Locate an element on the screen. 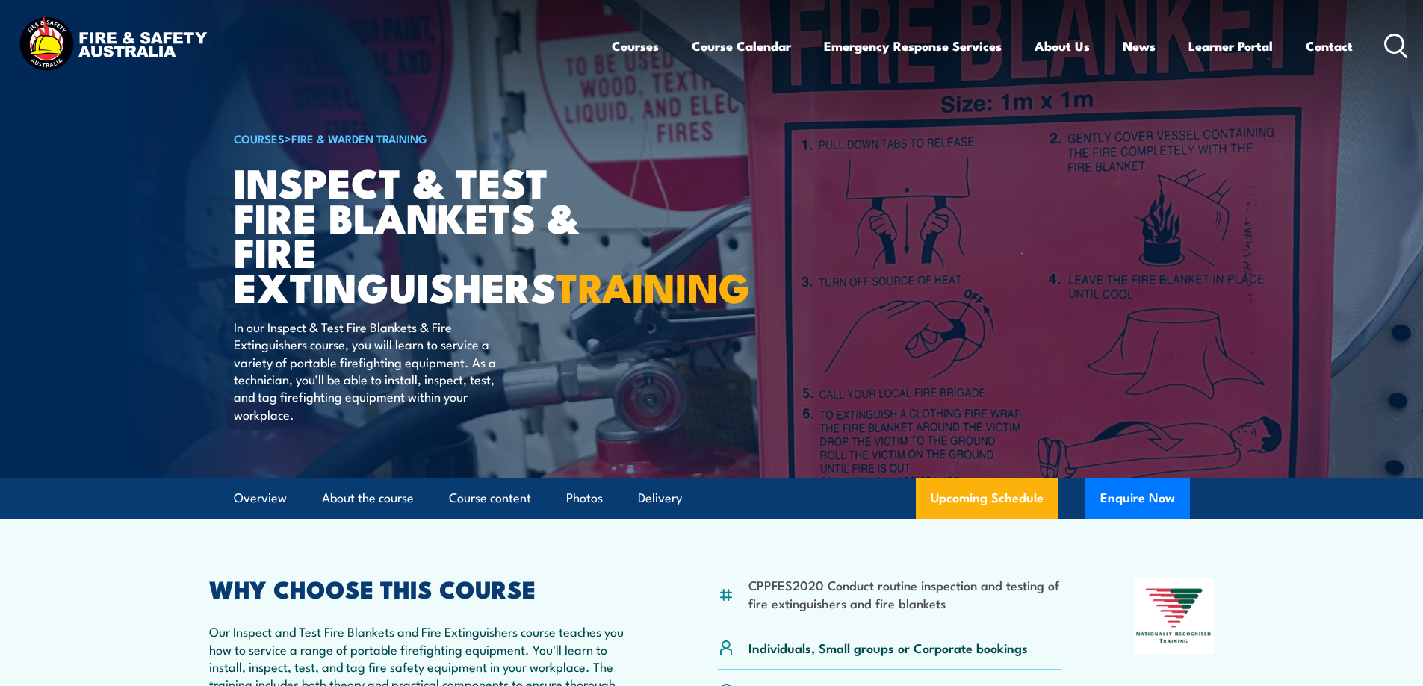  a: Delivery is located at coordinates (660, 498).